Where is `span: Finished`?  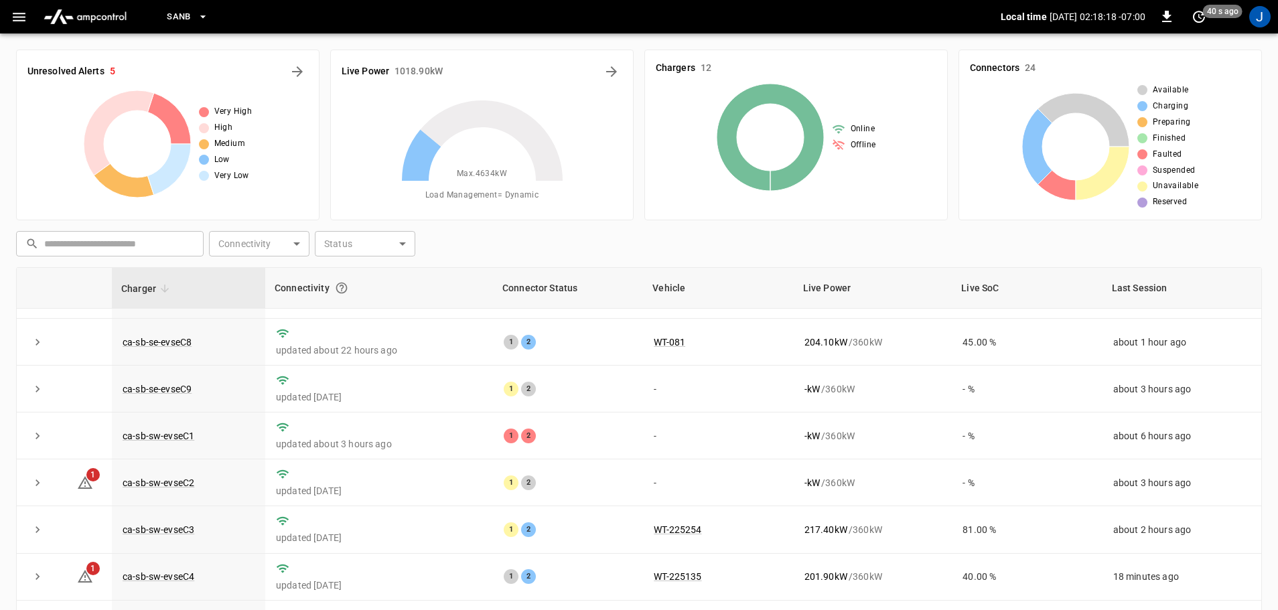
span: Finished is located at coordinates (1169, 139).